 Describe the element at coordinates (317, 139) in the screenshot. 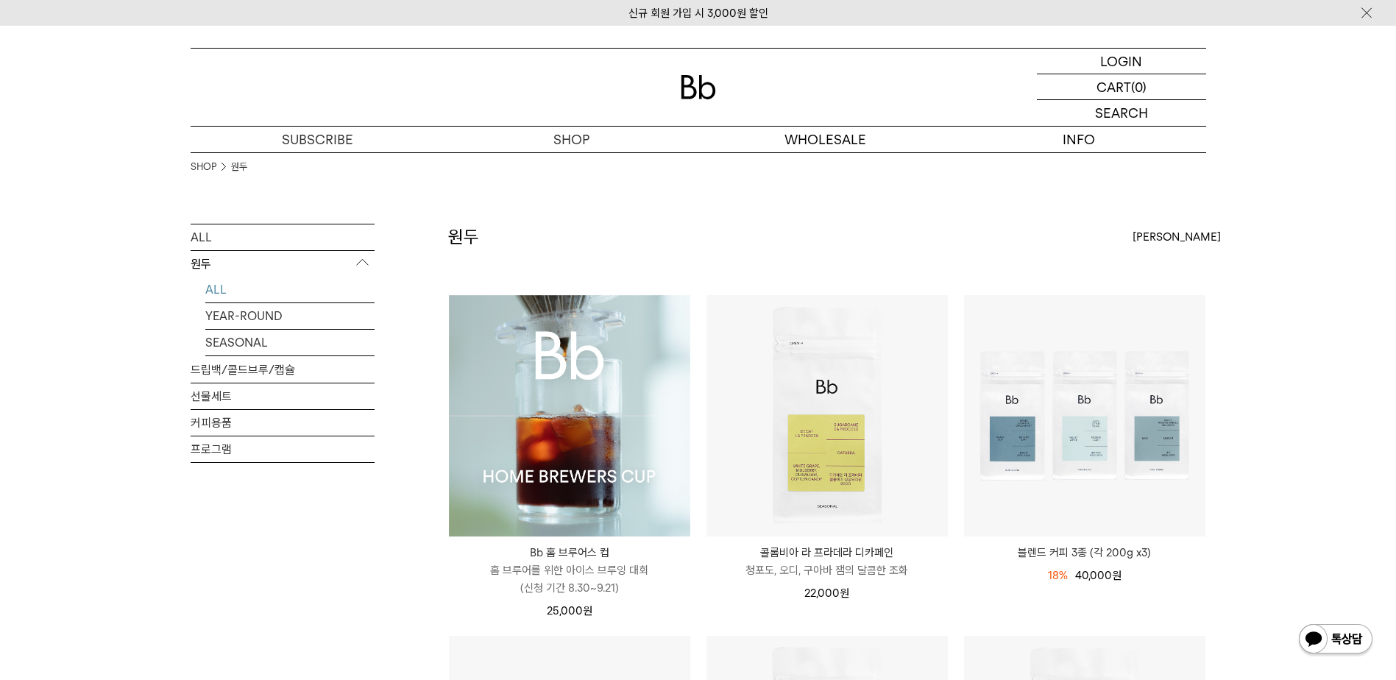

I see `p: SUBSCRIBE` at that location.